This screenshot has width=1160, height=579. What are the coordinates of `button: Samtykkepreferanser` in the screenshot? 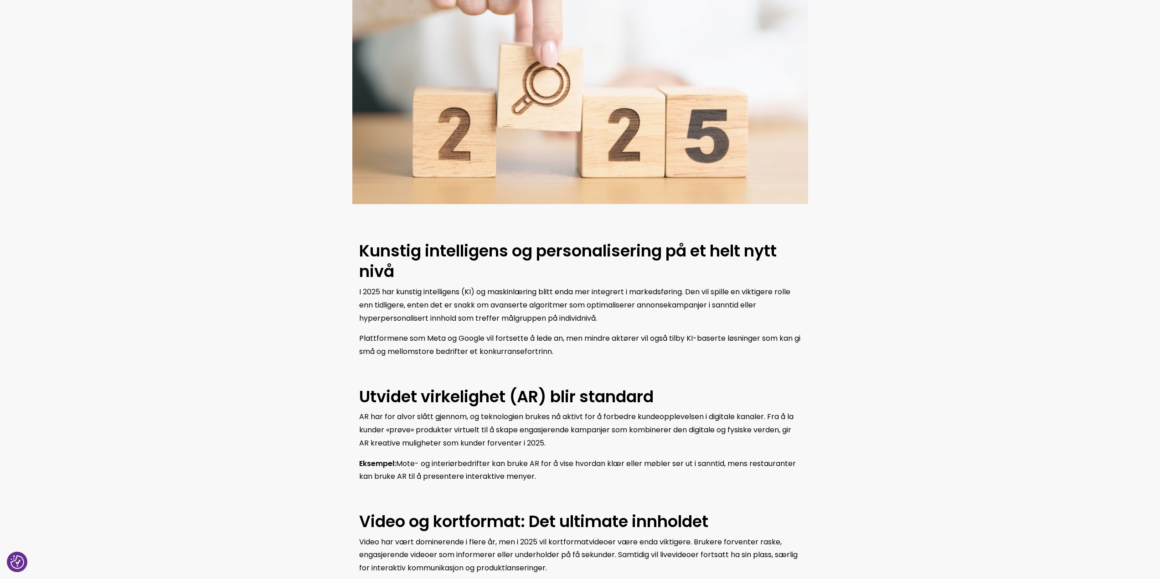 It's located at (17, 562).